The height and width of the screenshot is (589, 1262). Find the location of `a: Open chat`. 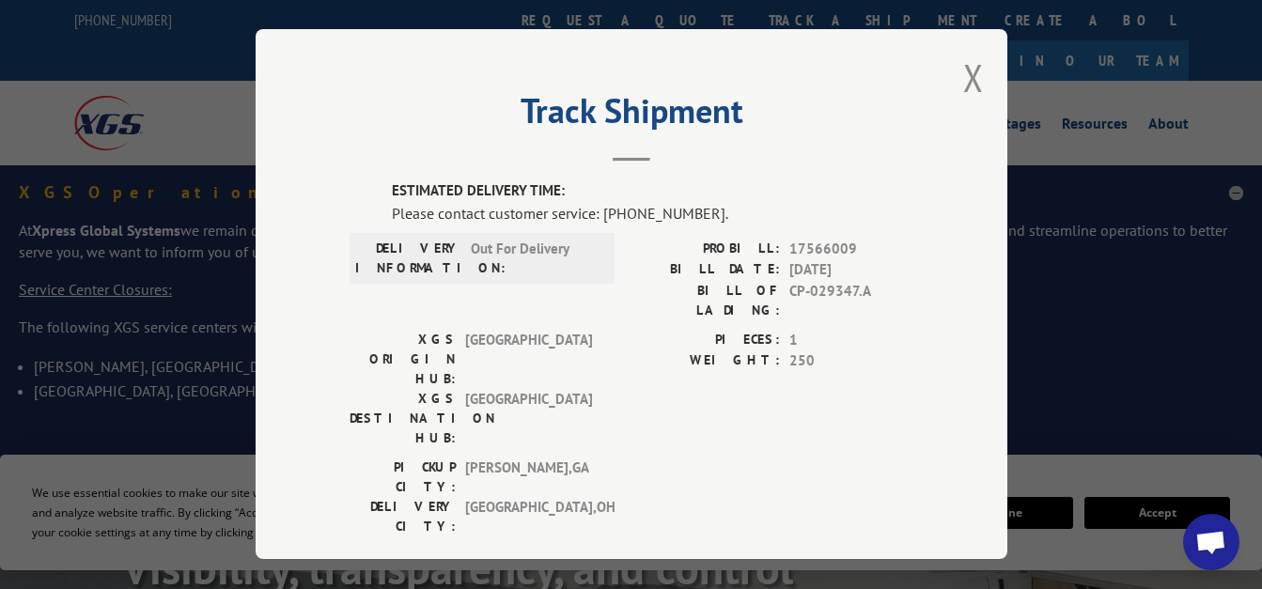

a: Open chat is located at coordinates (1211, 542).